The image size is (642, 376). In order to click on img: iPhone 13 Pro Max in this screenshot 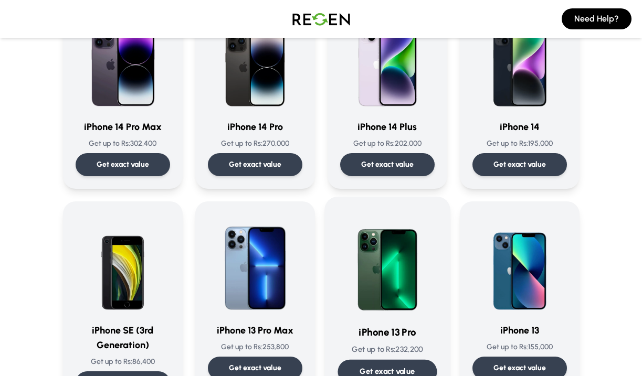, I will do `click(255, 264)`.